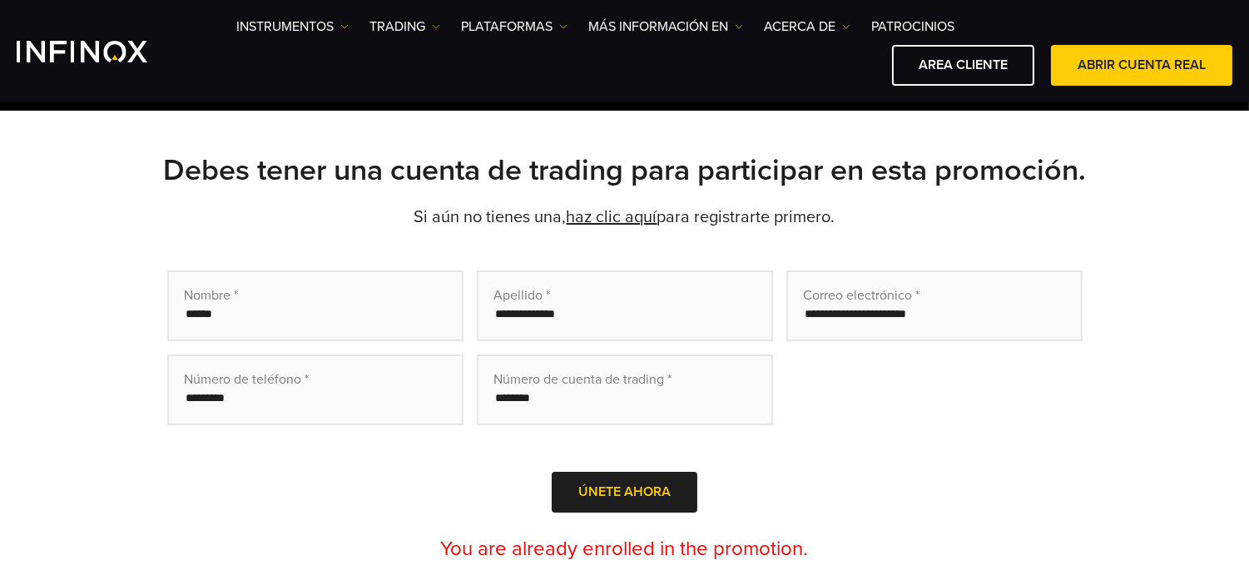 The height and width of the screenshot is (585, 1249). Describe the element at coordinates (913, 27) in the screenshot. I see `a: Patrocinios` at that location.